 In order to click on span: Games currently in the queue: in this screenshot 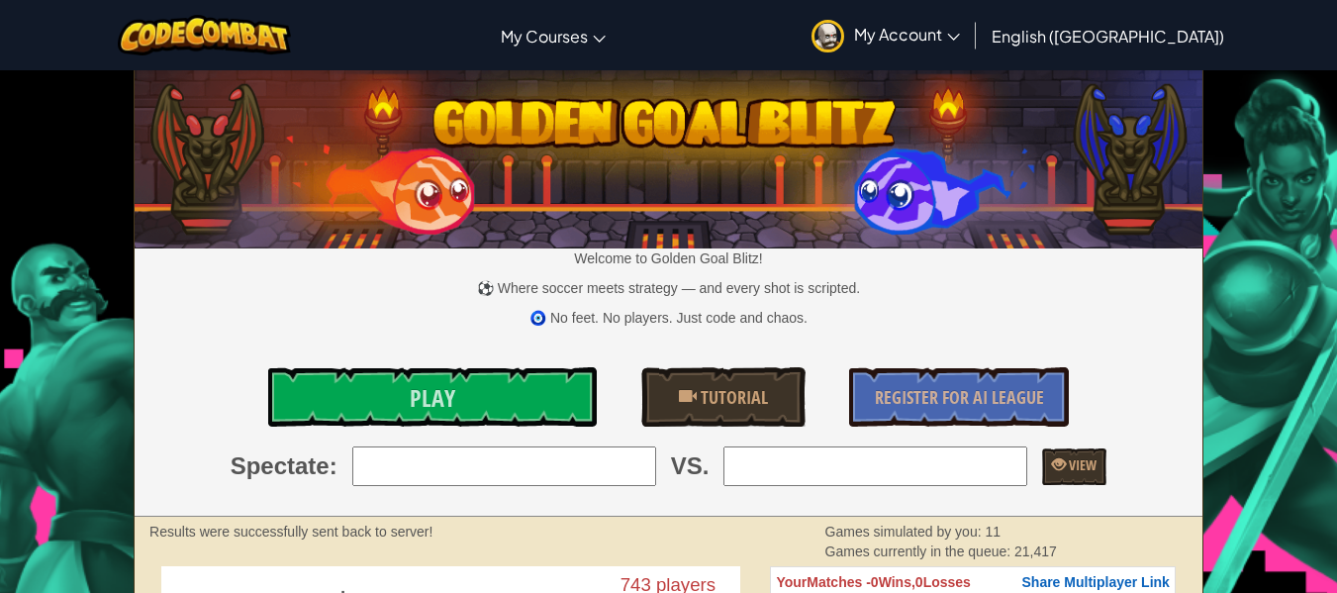, I will do `click(919, 551)`.